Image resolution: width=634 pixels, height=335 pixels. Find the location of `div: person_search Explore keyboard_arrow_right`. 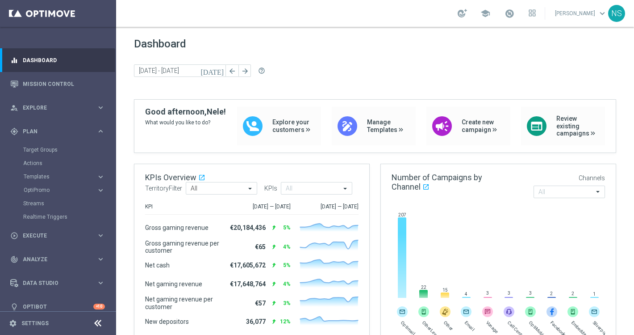

div: person_search Explore keyboard_arrow_right is located at coordinates (58, 108).